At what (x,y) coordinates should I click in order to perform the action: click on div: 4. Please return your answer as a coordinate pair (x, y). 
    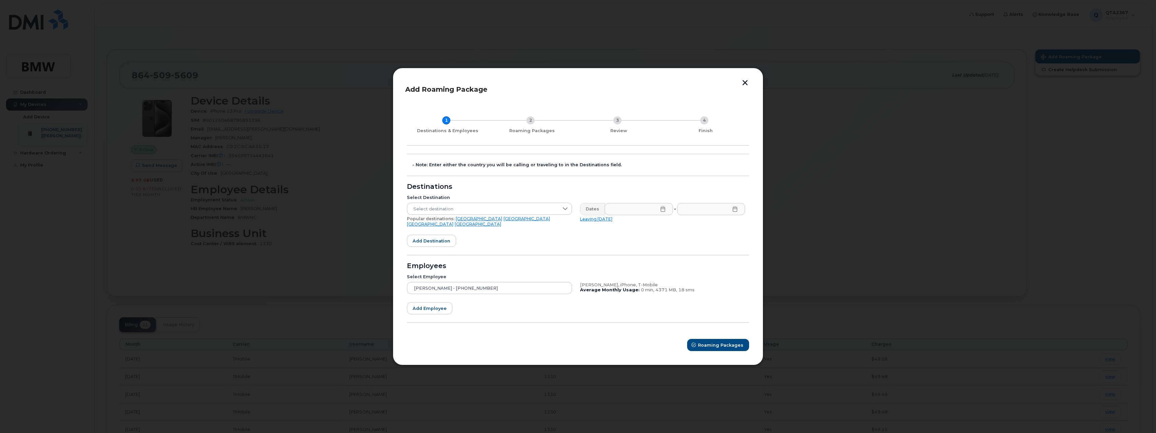
    Looking at the image, I should click on (704, 120).